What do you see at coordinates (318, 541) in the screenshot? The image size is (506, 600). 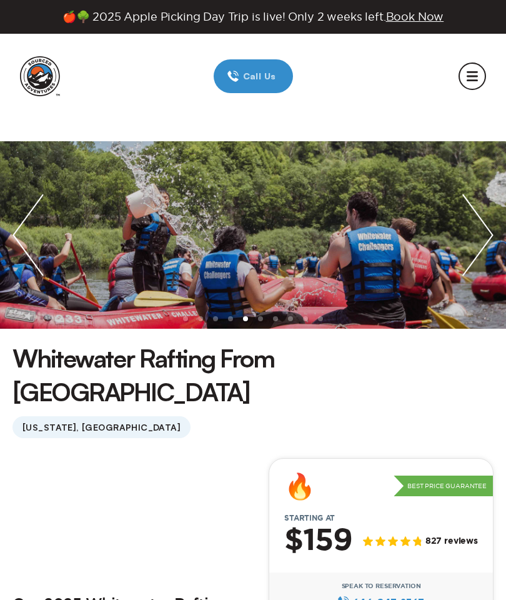 I see `h2: $159` at bounding box center [318, 541].